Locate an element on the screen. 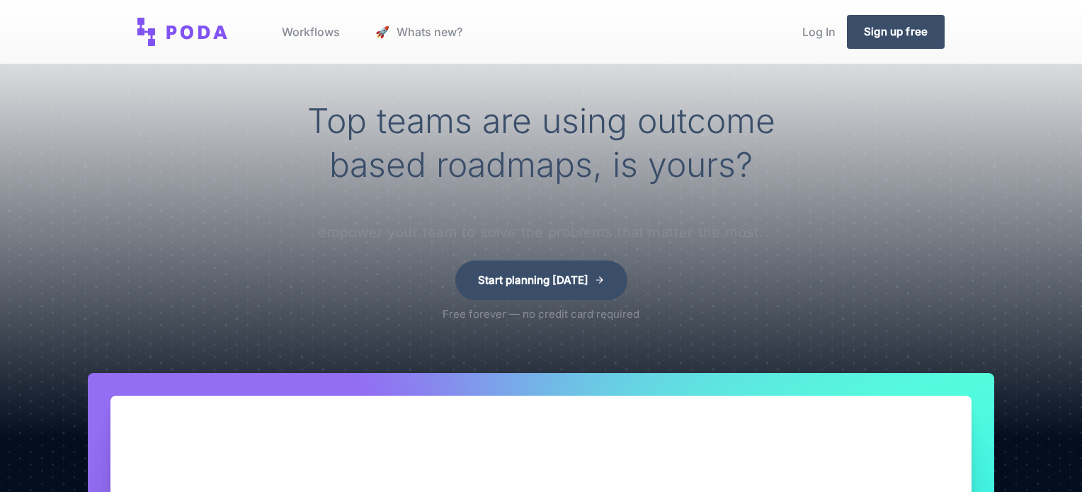  a: launch Whats new? is located at coordinates (419, 32).